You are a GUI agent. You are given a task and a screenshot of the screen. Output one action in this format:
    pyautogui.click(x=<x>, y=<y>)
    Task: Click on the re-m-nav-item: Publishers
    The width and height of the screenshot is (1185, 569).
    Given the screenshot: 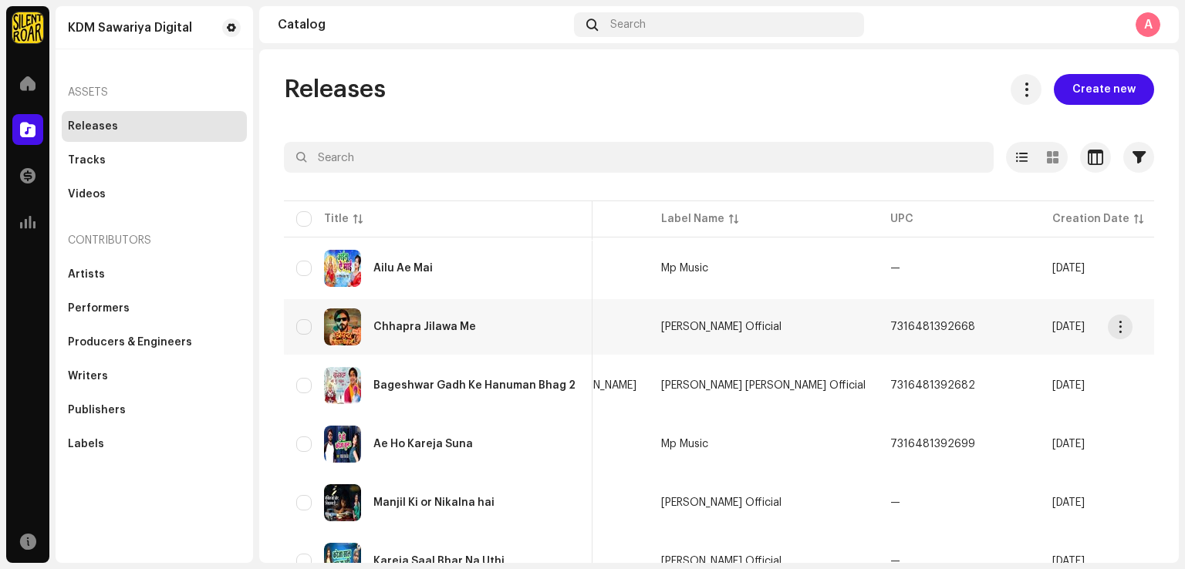 What is the action you would take?
    pyautogui.click(x=154, y=410)
    